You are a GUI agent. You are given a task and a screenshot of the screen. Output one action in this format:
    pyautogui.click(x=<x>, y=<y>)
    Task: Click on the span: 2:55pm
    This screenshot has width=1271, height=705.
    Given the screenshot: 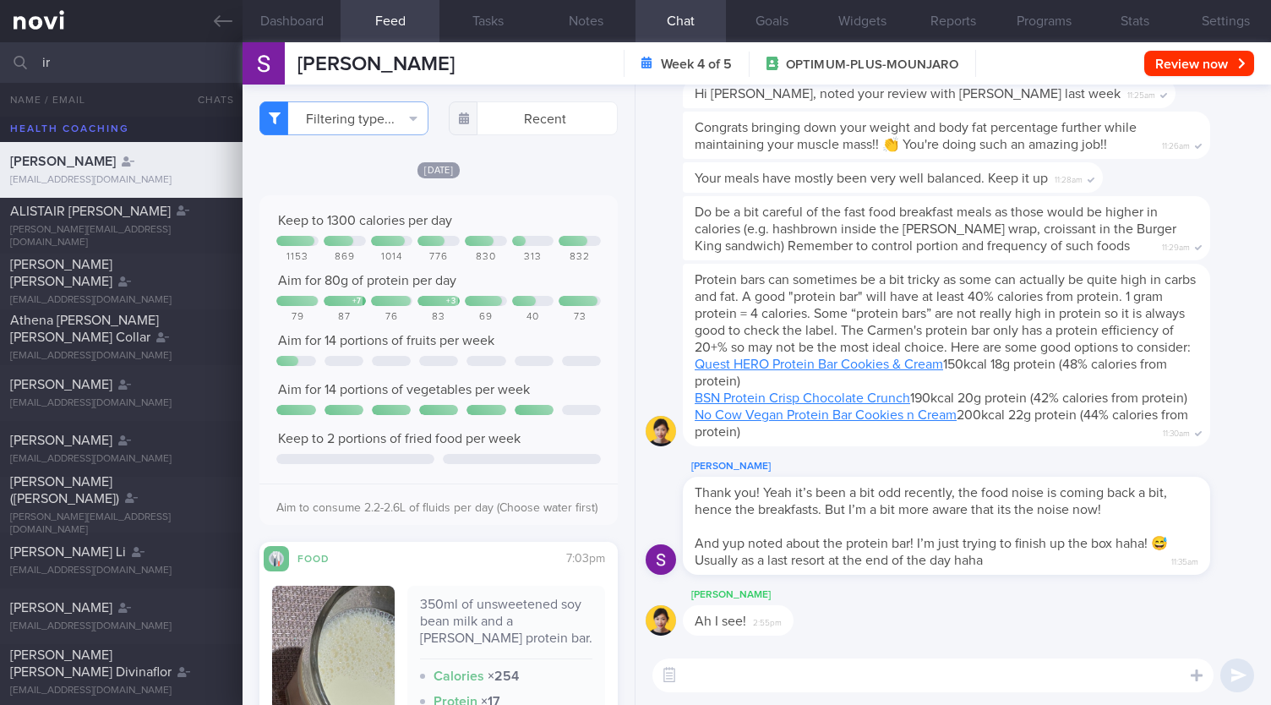 What is the action you would take?
    pyautogui.click(x=767, y=620)
    